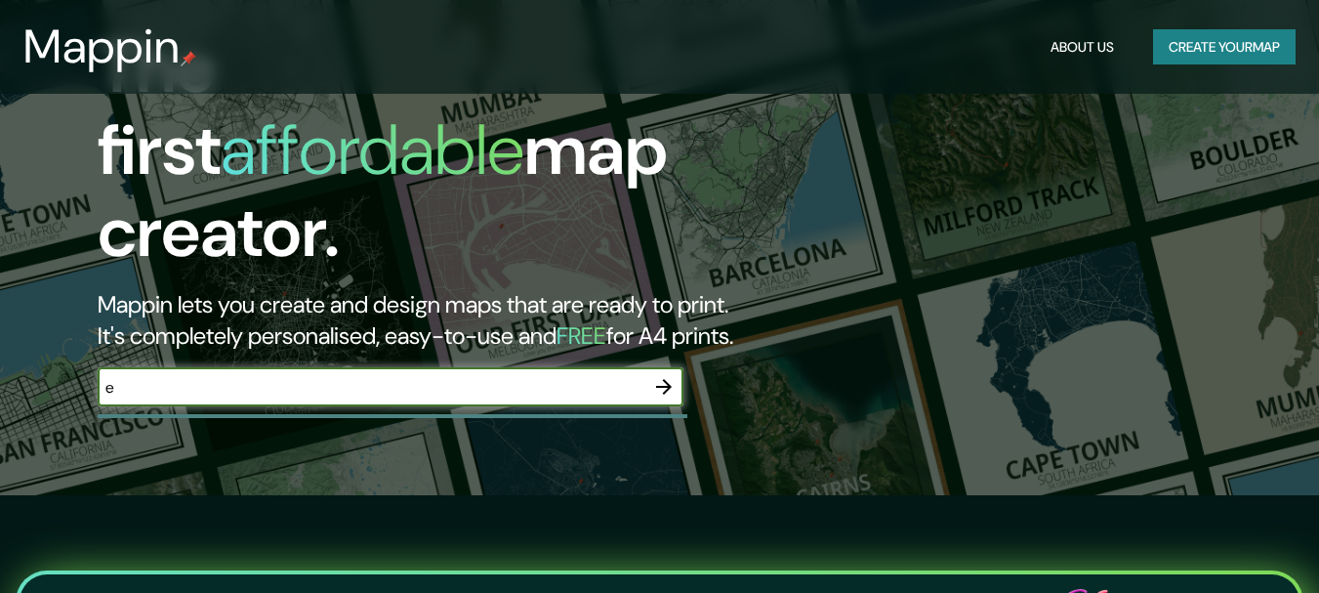  I want to click on h2: Mappin lets you create and design maps that are ready to print. It's completely personalised, eas..., so click(428, 320).